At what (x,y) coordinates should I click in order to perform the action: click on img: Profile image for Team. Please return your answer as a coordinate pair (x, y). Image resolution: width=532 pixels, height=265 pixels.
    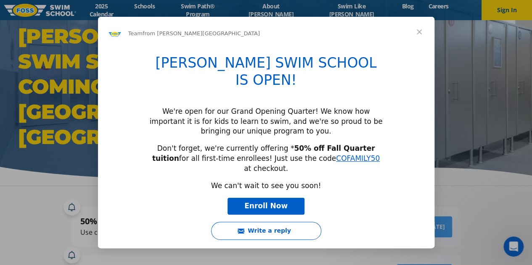
    Looking at the image, I should click on (115, 34).